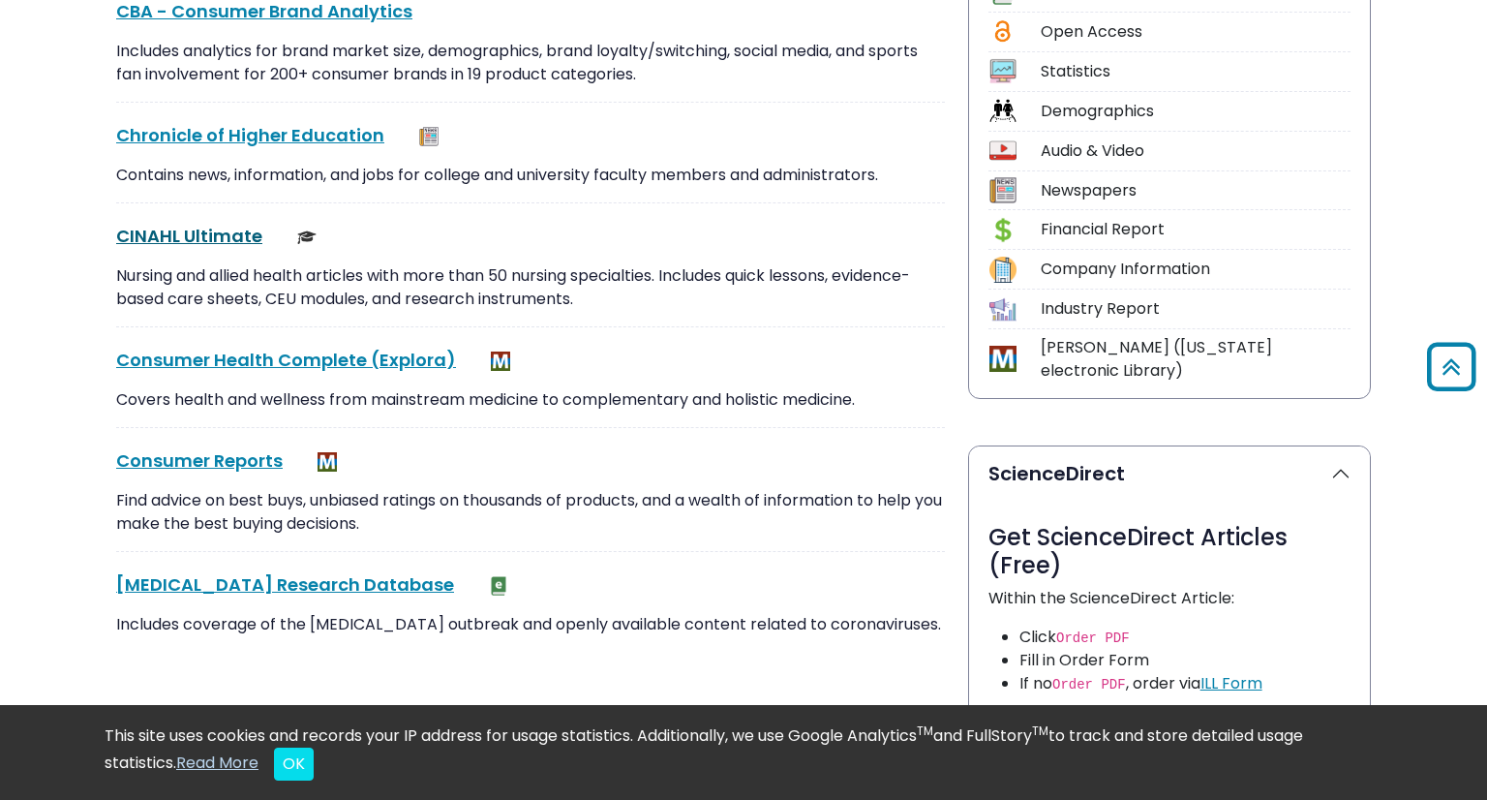 Image resolution: width=1487 pixels, height=800 pixels. What do you see at coordinates (1196, 269) in the screenshot?
I see `div: Company Information` at bounding box center [1196, 269].